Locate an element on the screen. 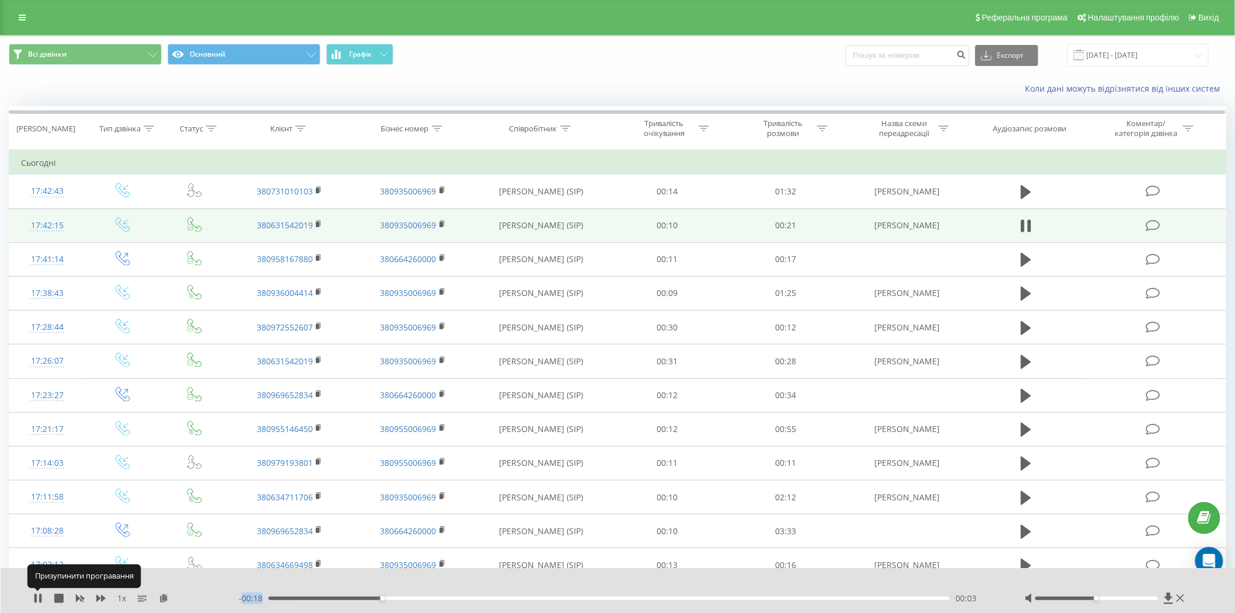 This screenshot has height=613, width=1235. div: Співробітник is located at coordinates (533, 128).